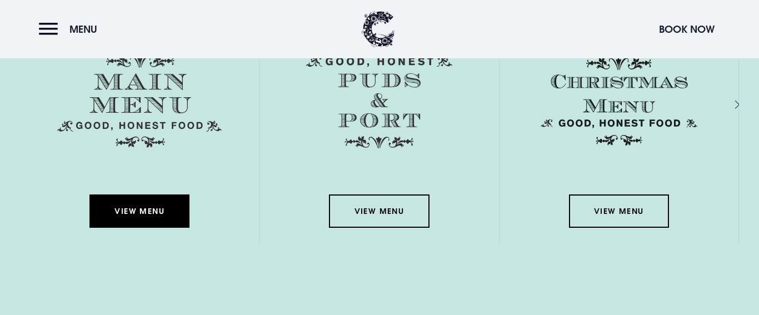 This screenshot has height=315, width=759. Describe the element at coordinates (379, 102) in the screenshot. I see `img: Menu puds and port` at that location.